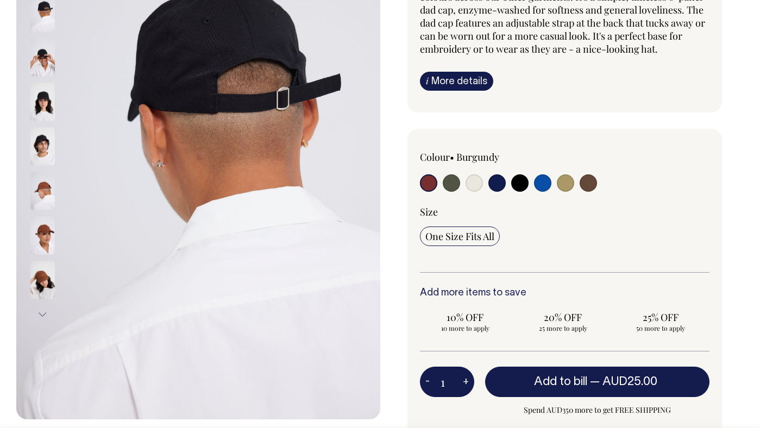  Describe the element at coordinates (562, 317) in the screenshot. I see `span: 20% OFF` at that location.